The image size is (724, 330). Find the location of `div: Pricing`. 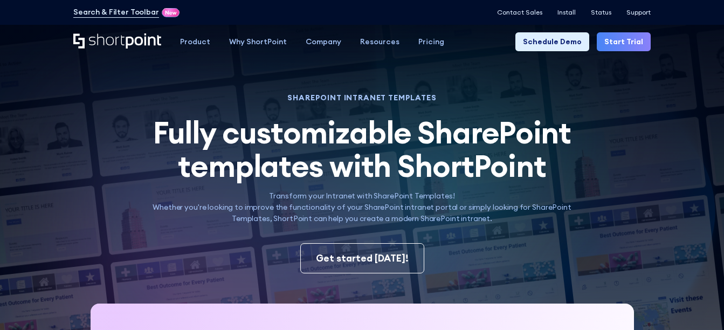

div: Pricing is located at coordinates (432, 42).